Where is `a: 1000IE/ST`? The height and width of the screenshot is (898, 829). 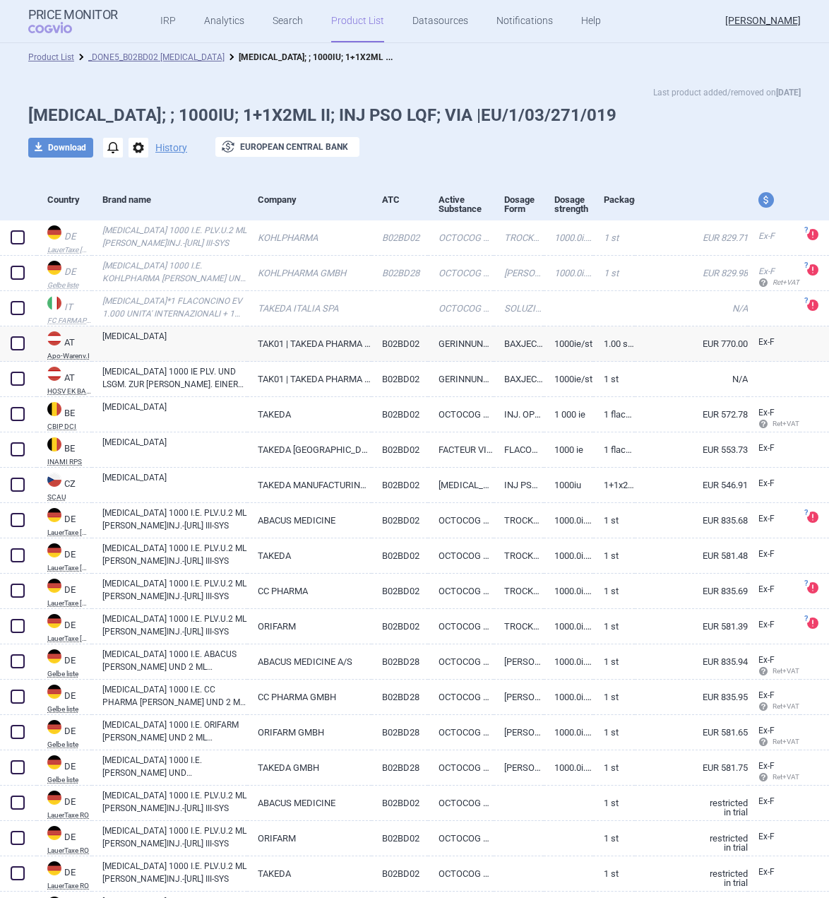 a: 1000IE/ST is located at coordinates (569, 379).